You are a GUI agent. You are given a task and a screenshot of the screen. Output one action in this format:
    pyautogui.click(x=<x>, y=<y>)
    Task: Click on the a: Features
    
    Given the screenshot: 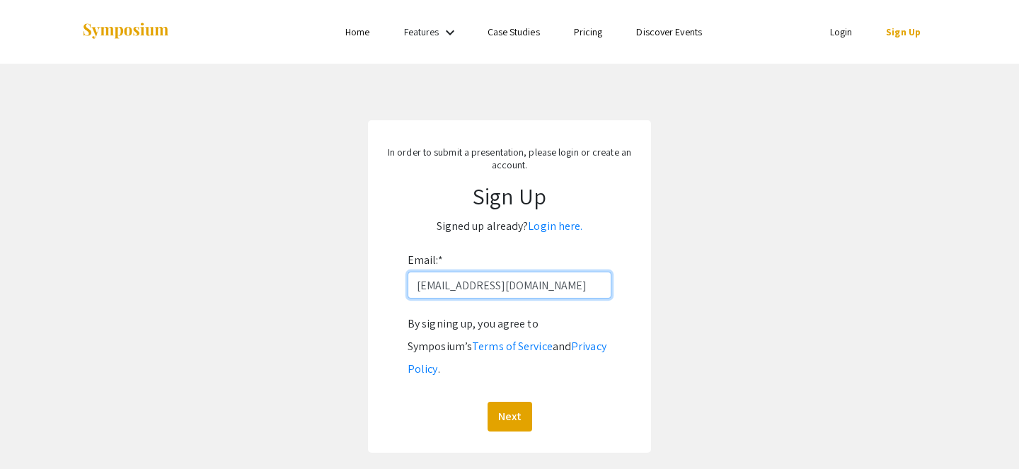 What is the action you would take?
    pyautogui.click(x=422, y=32)
    